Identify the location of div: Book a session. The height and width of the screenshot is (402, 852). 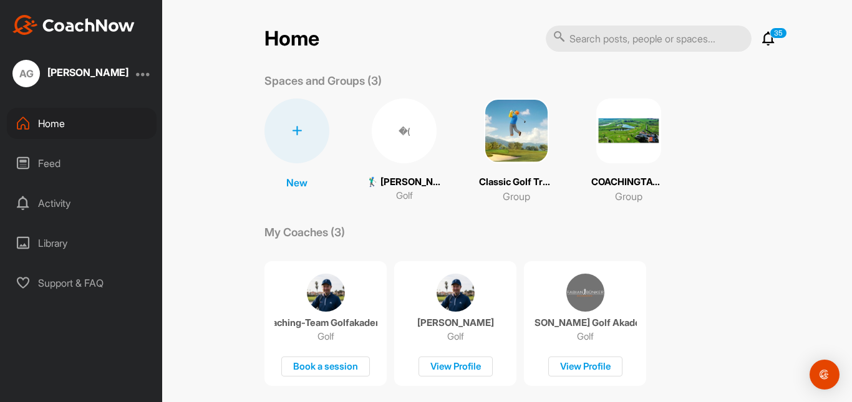
(325, 367).